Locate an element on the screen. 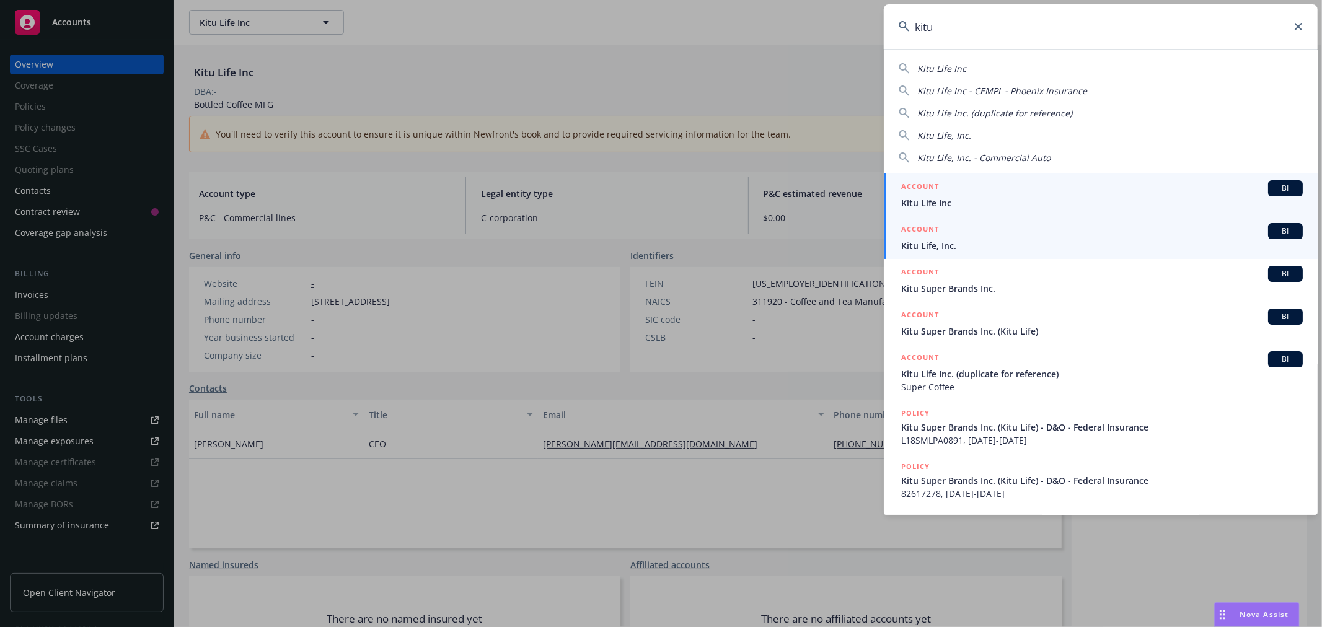  a: ACCOUNTBIKitu Life Inc. (duplicate for reference)Super Coffee is located at coordinates (1101, 373).